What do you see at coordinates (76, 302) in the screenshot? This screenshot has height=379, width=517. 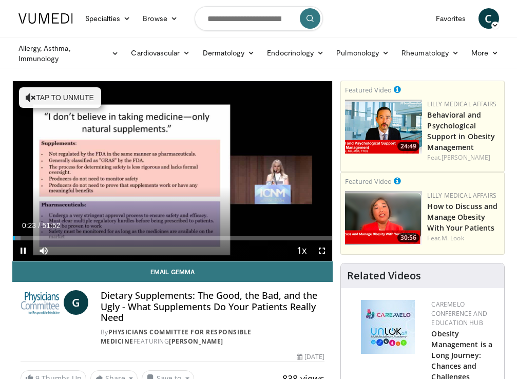 I see `a: G` at bounding box center [76, 302].